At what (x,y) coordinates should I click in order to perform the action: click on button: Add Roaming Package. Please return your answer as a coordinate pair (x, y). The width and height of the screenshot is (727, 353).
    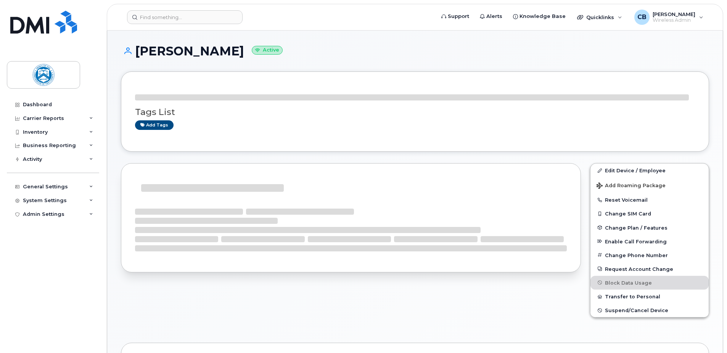
    Looking at the image, I should click on (650, 185).